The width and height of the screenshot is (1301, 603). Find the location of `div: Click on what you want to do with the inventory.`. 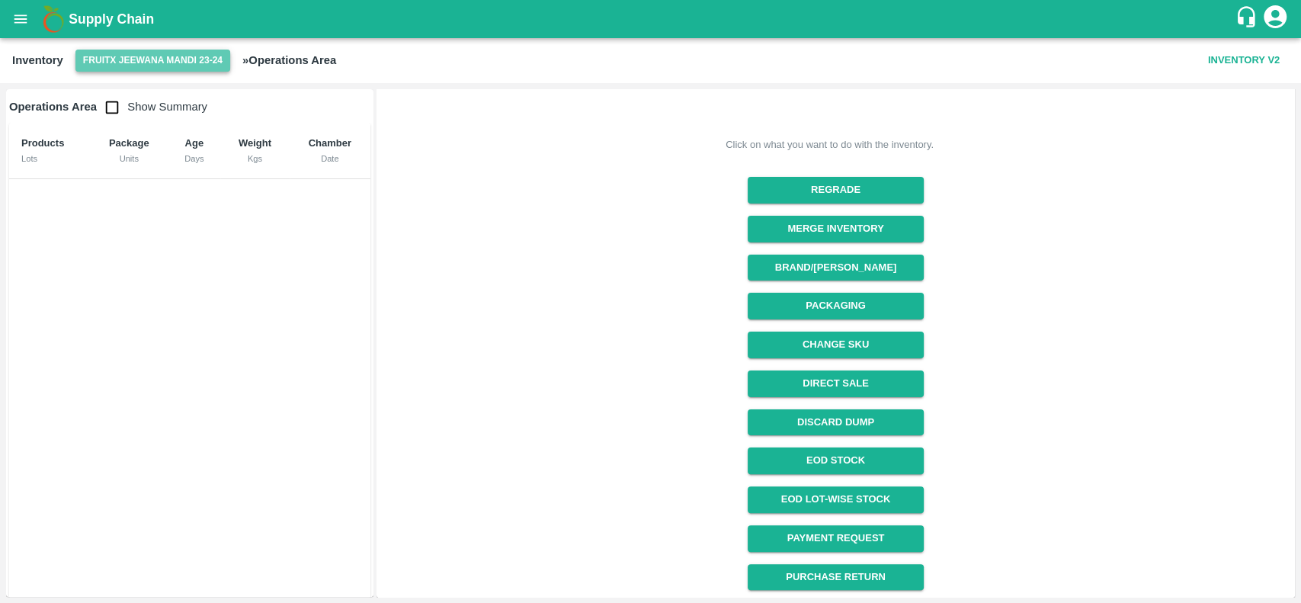

div: Click on what you want to do with the inventory. is located at coordinates (829, 145).